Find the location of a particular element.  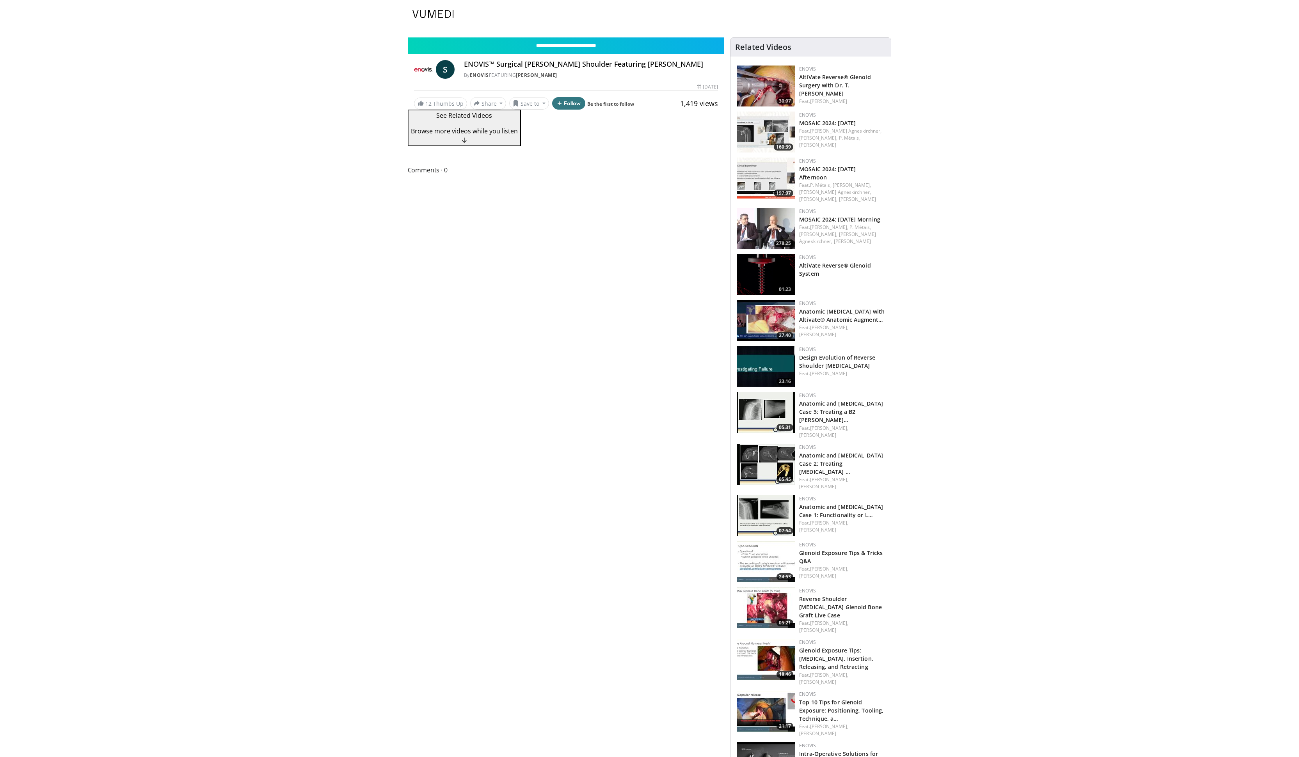

a: 24:53 is located at coordinates (766, 562).